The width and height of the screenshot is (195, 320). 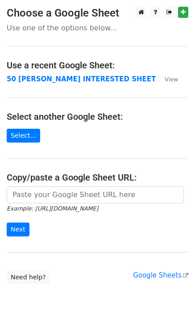 I want to click on input: Paste your Google Sheet URL here, so click(x=95, y=195).